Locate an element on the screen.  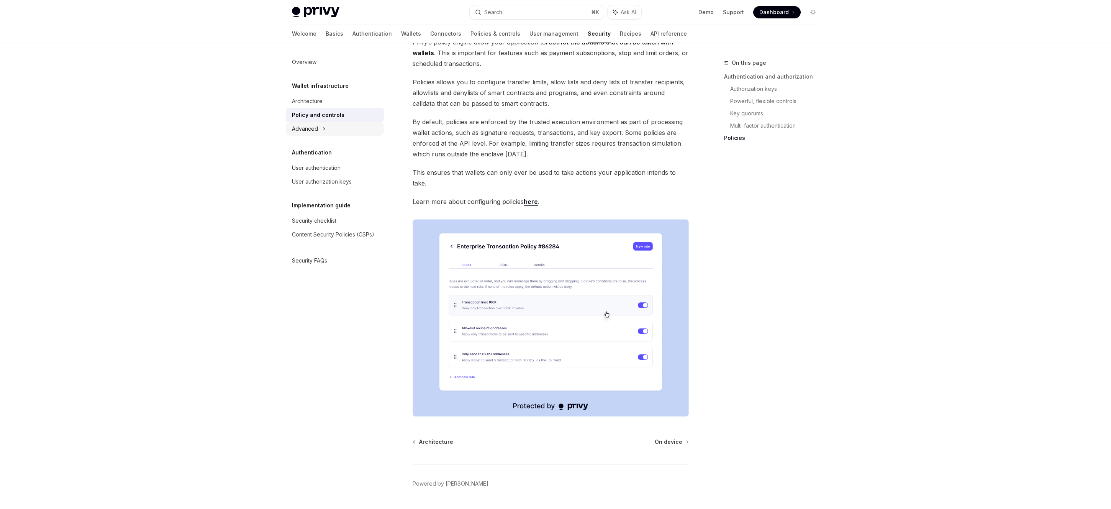
a: Demo is located at coordinates (706, 12).